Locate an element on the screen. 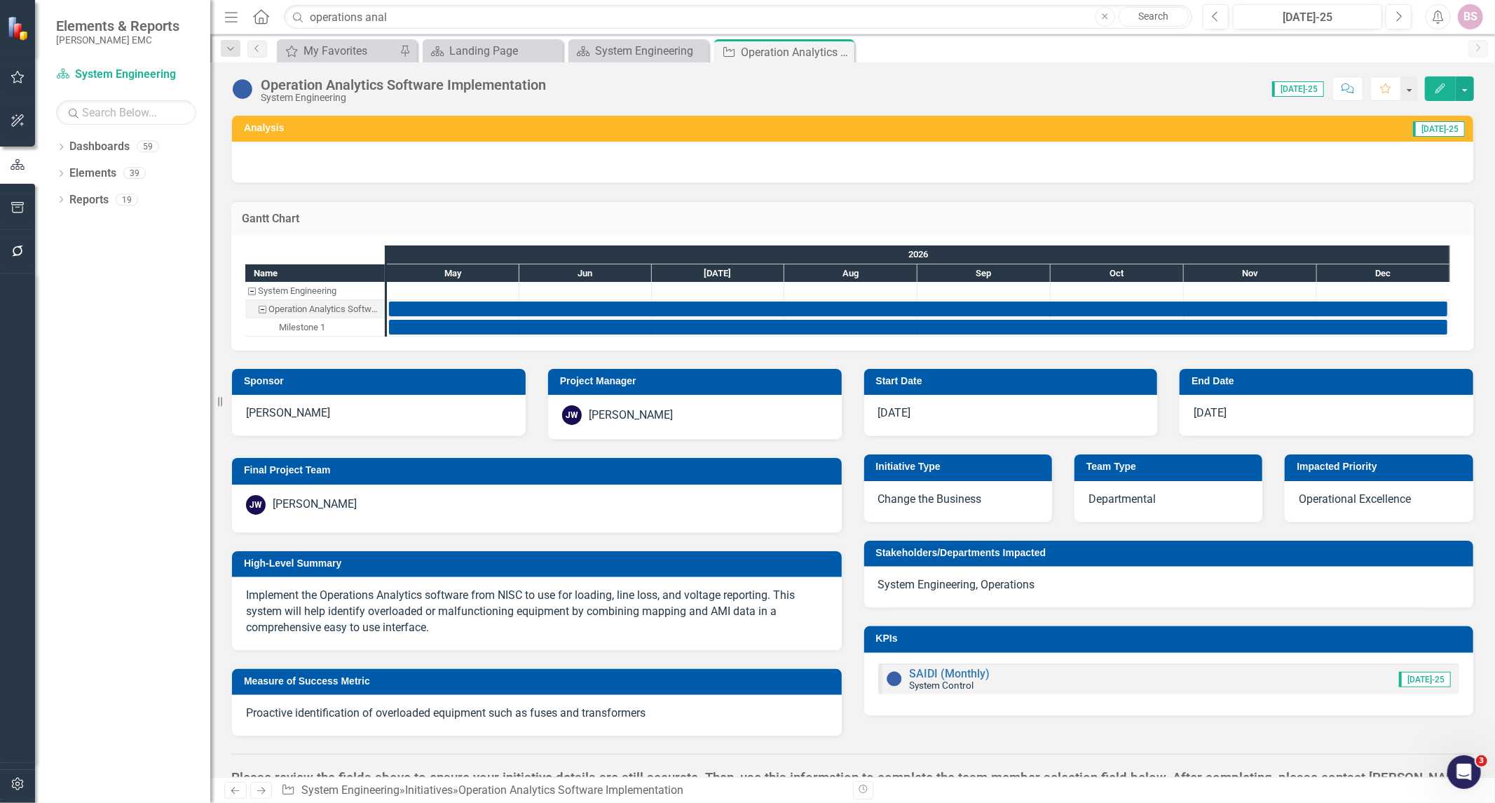  div: Aug is located at coordinates (851, 273).